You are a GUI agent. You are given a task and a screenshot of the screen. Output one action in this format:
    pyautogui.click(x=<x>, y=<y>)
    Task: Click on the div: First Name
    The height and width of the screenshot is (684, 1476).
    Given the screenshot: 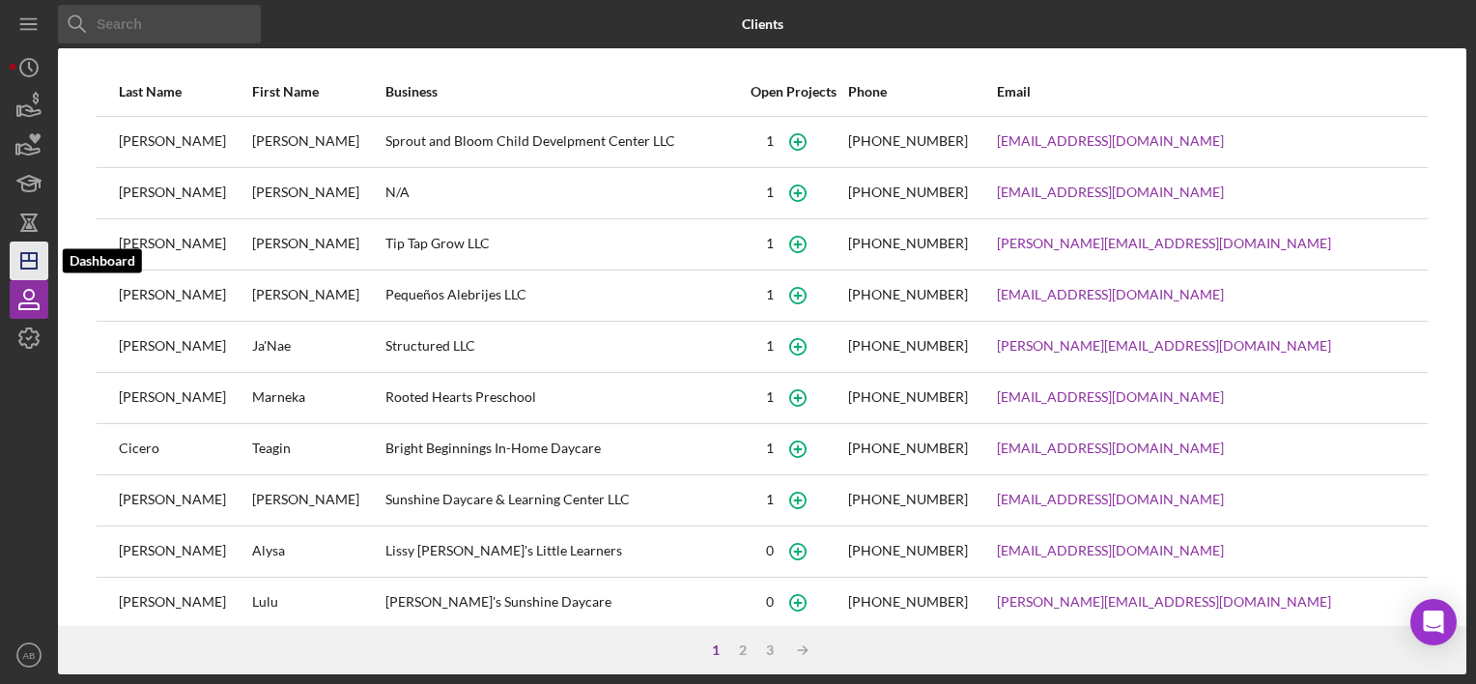 What is the action you would take?
    pyautogui.click(x=318, y=92)
    